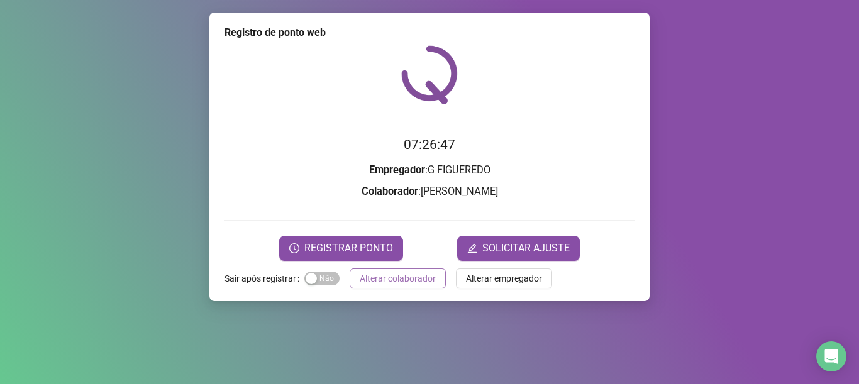 The width and height of the screenshot is (859, 384). I want to click on div: Open Intercom Messenger, so click(831, 356).